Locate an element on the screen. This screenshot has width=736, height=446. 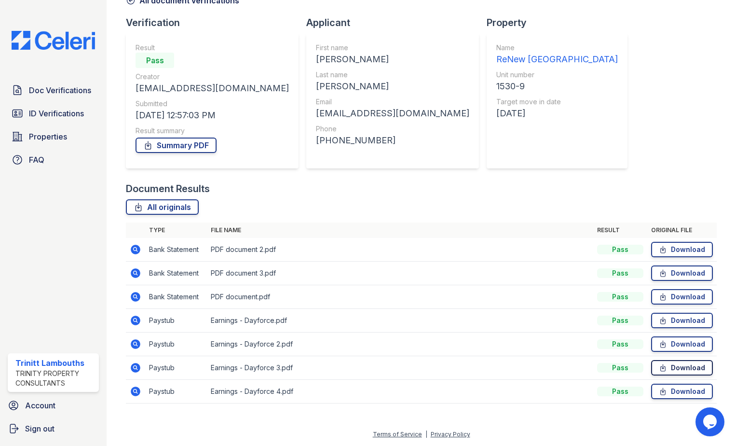
span: Doc Verifications is located at coordinates (60, 90).